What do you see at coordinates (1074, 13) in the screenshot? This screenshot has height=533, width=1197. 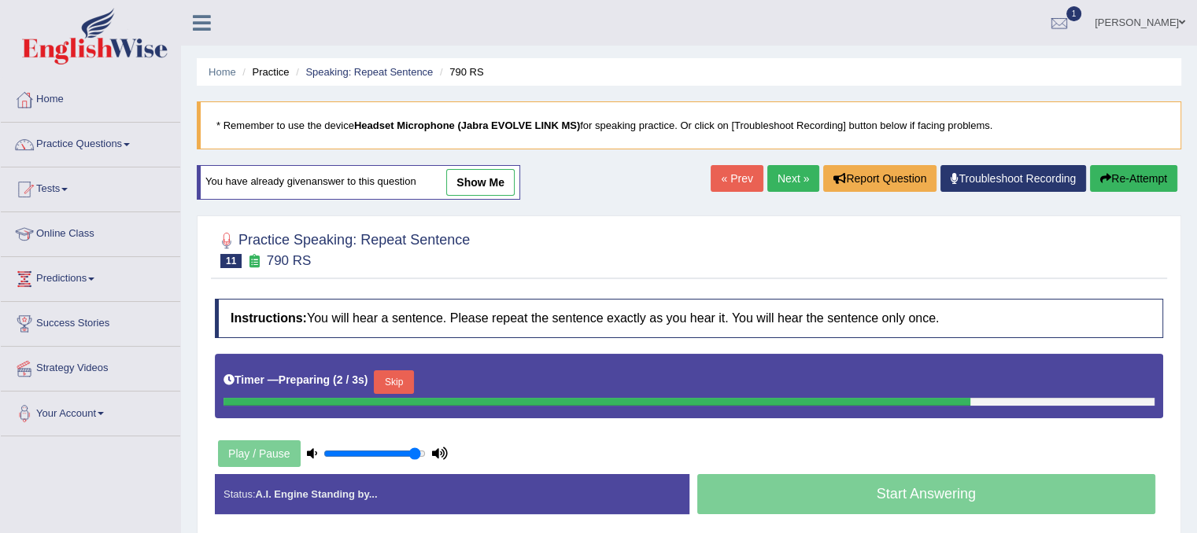 I see `span: 1` at bounding box center [1074, 13].